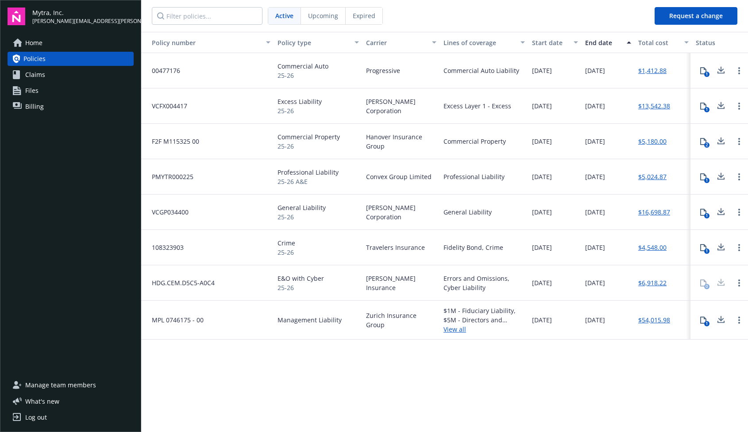 Image resolution: width=748 pixels, height=432 pixels. What do you see at coordinates (300, 101) in the screenshot?
I see `span: Excess Liability` at bounding box center [300, 101].